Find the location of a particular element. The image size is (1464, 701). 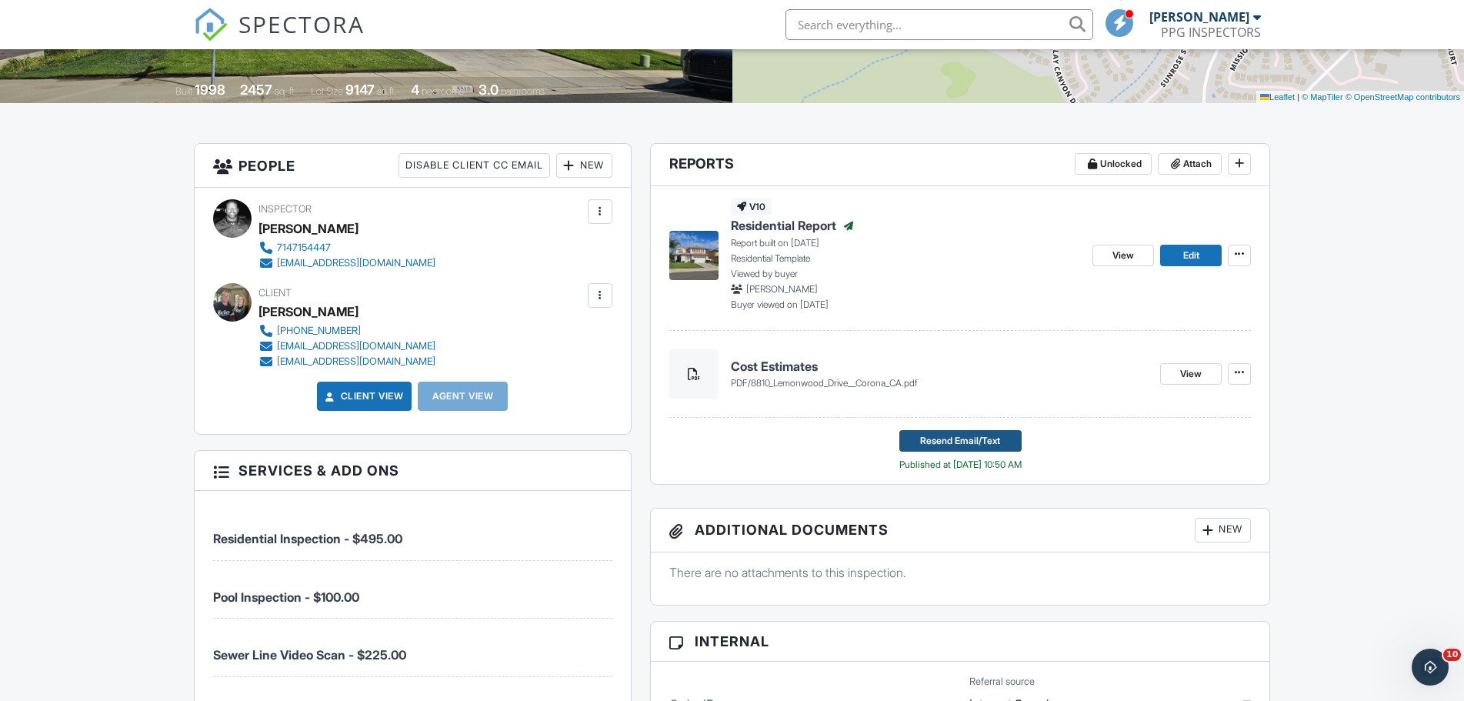

li: Manual fee: Pool Inspection is located at coordinates (412, 589).